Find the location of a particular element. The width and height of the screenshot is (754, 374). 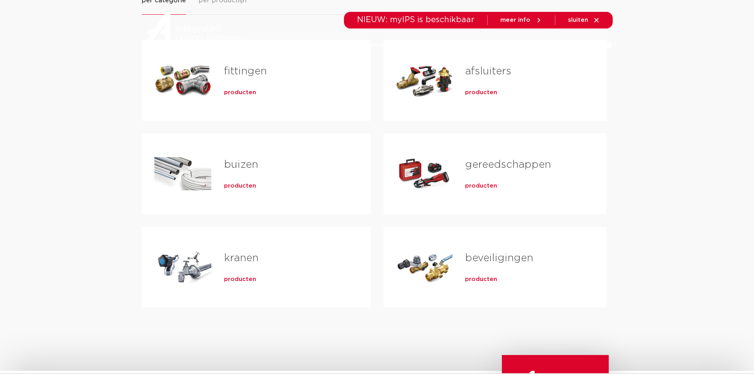

a: over ons is located at coordinates (520, 44).